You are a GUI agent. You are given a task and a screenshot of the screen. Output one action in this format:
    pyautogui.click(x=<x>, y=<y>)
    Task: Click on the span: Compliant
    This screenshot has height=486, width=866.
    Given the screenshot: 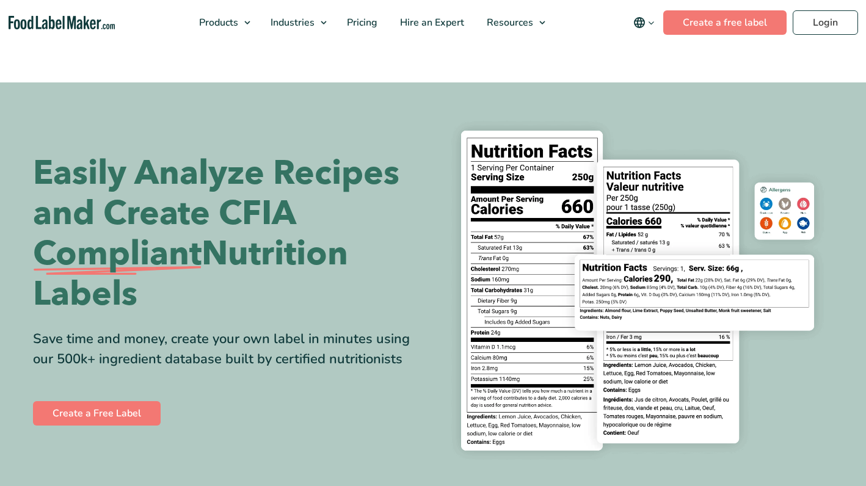 What is the action you would take?
    pyautogui.click(x=117, y=254)
    